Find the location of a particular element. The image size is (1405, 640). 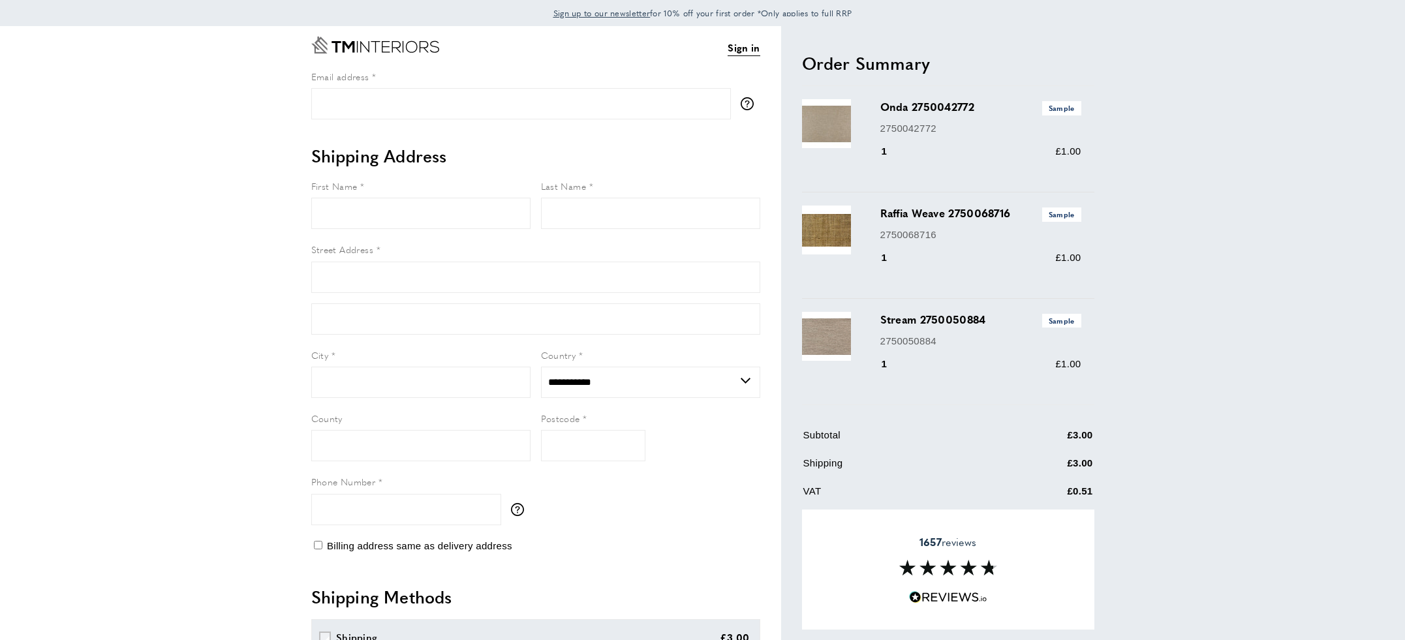

span: First Name is located at coordinates (334, 186).